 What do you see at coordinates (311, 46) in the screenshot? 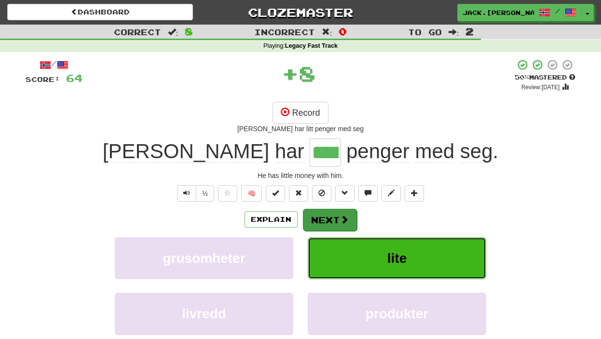
I see `strong: Legacy Fast Track` at bounding box center [311, 46].